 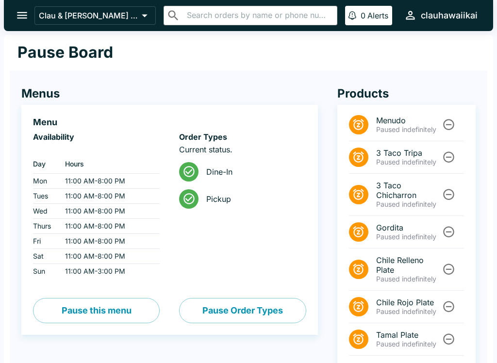 I want to click on td: 11:00 AM - 3:00 PM, so click(x=108, y=271).